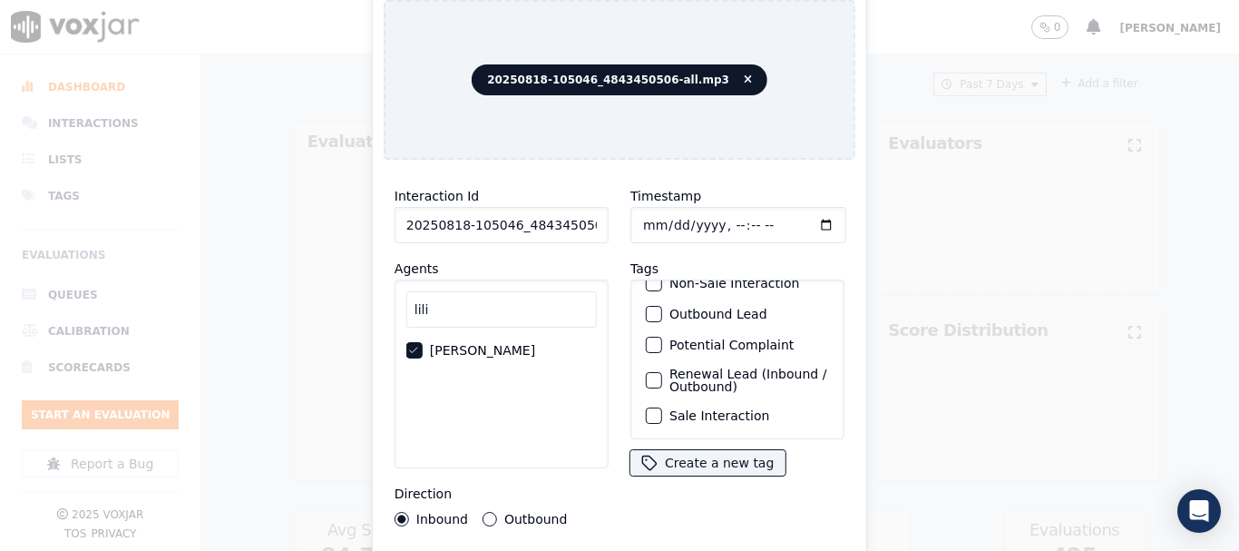  Describe the element at coordinates (502, 309) in the screenshot. I see `input: Search Agents...` at that location.